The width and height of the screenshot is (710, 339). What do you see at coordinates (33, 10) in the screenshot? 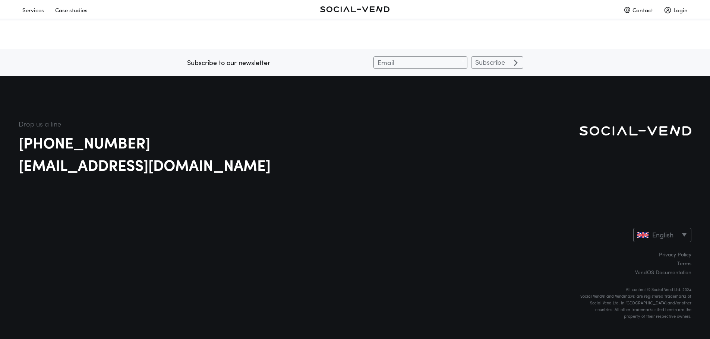
I see `div: Services` at bounding box center [33, 10].